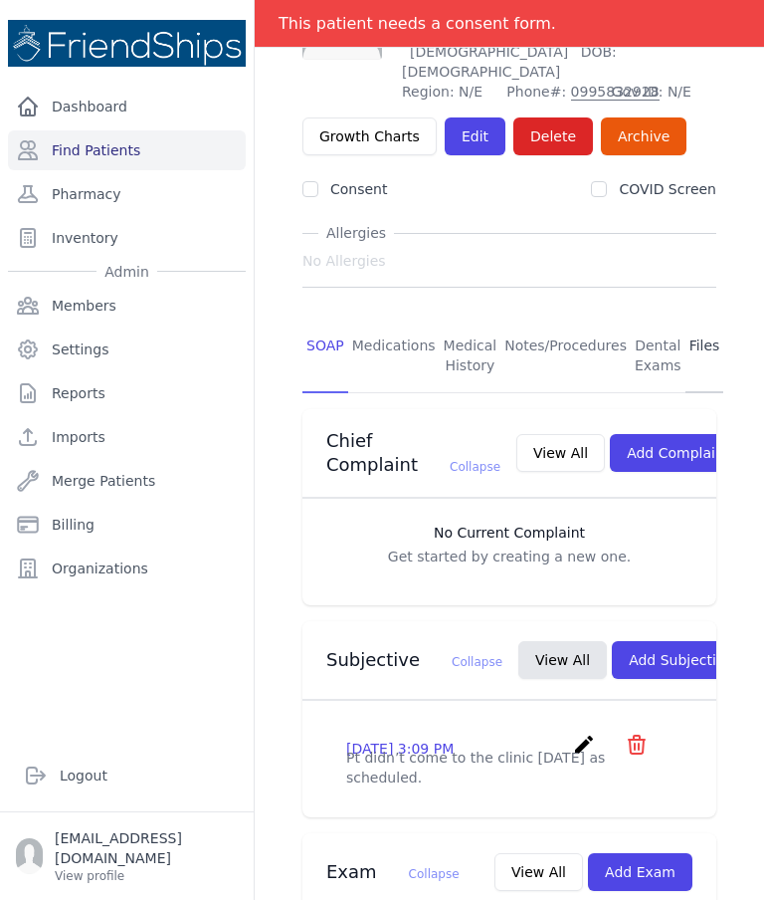 The width and height of the screenshot is (764, 900). I want to click on a: Notes/Procedures, so click(565, 356).